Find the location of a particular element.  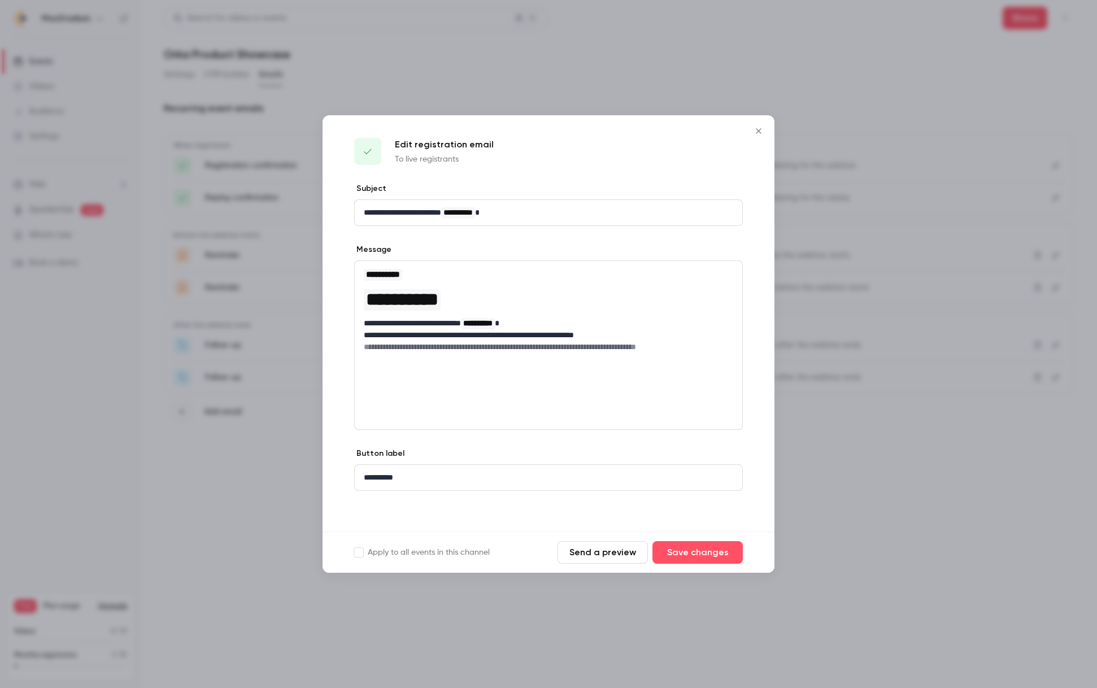

label: Message is located at coordinates (373, 250).